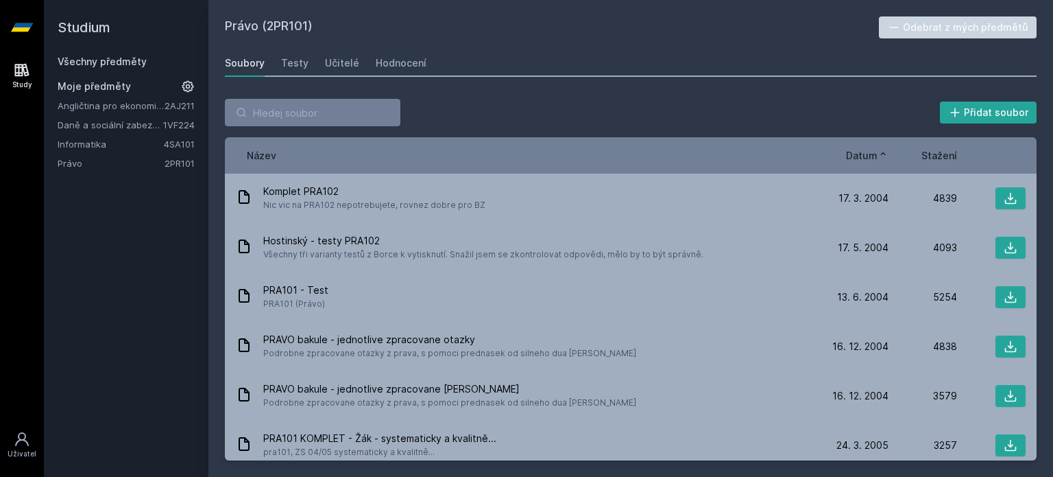  What do you see at coordinates (552, 27) in the screenshot?
I see `h2: Právo (2PR101)` at bounding box center [552, 27].